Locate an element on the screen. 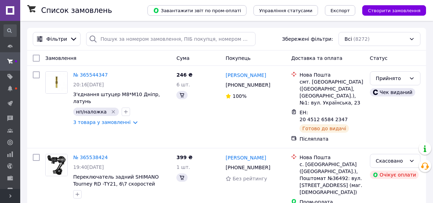 The height and width of the screenshot is (203, 433). span: Замовлення is located at coordinates (61, 58).